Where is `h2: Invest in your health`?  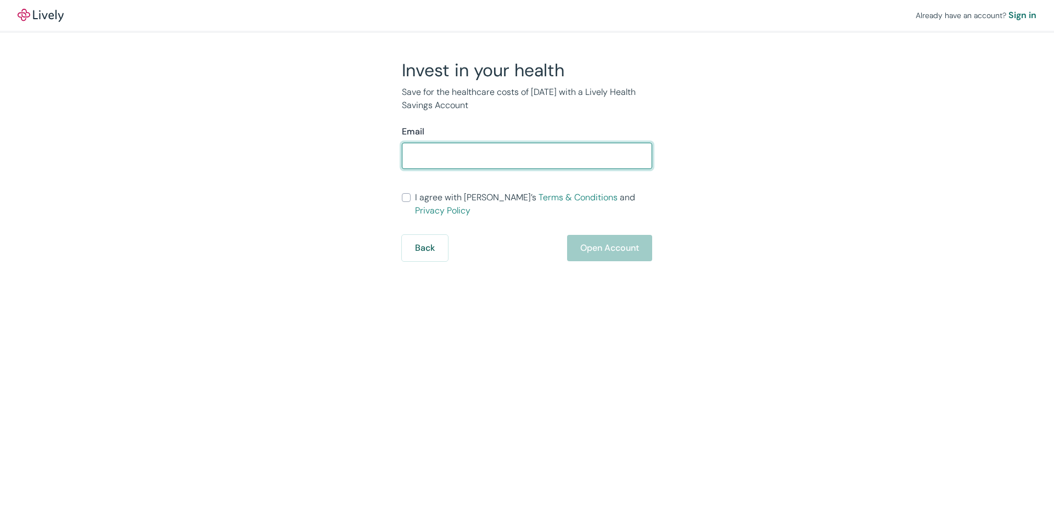 h2: Invest in your health is located at coordinates (527, 70).